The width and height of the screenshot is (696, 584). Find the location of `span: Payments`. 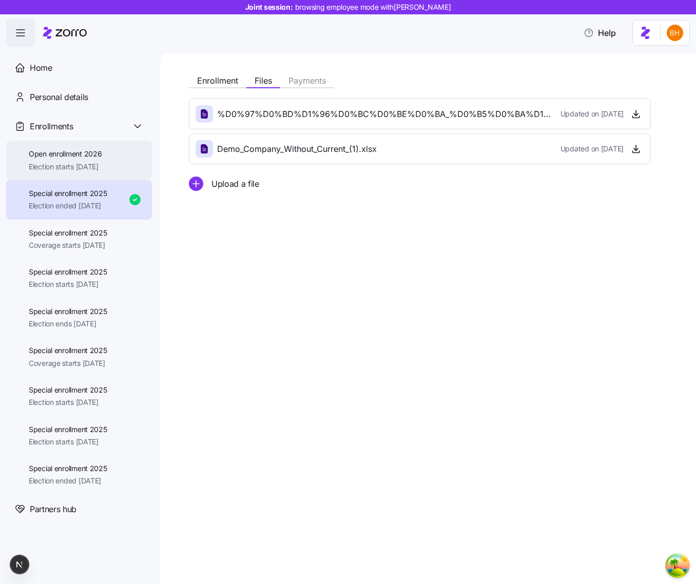

span: Payments is located at coordinates (307, 81).